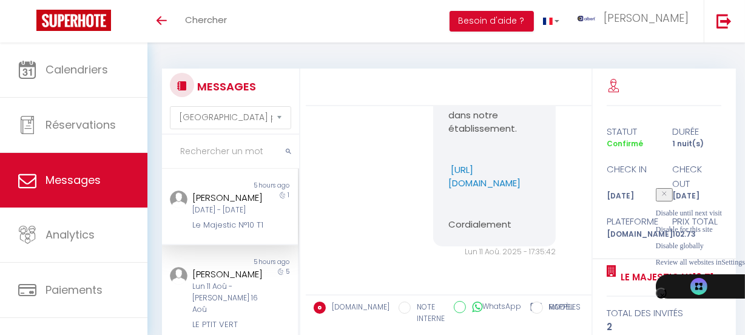 This screenshot has height=335, width=745. What do you see at coordinates (70, 234) in the screenshot?
I see `span: Analytics` at bounding box center [70, 234].